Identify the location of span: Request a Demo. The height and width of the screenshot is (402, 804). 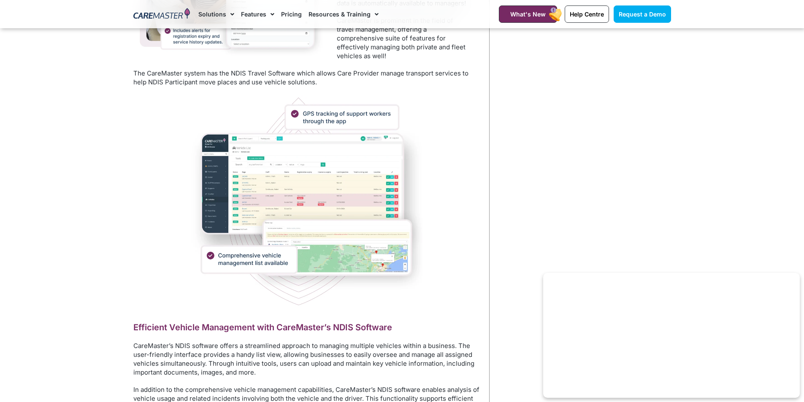
(642, 14).